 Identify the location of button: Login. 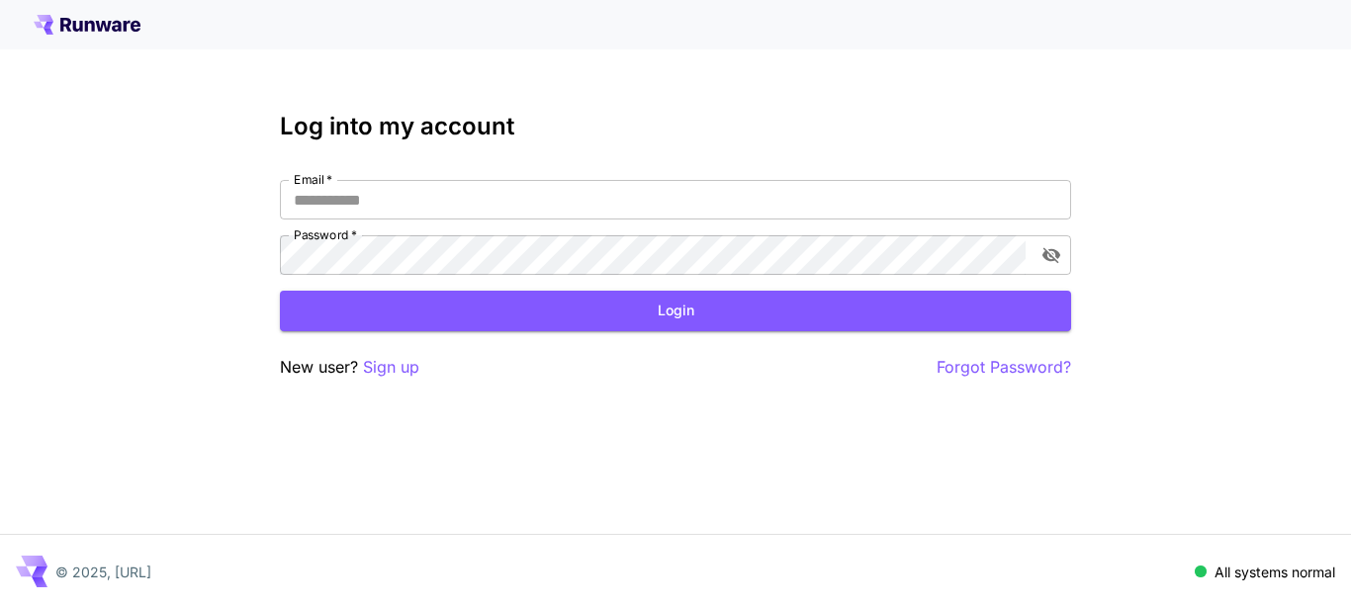
(676, 311).